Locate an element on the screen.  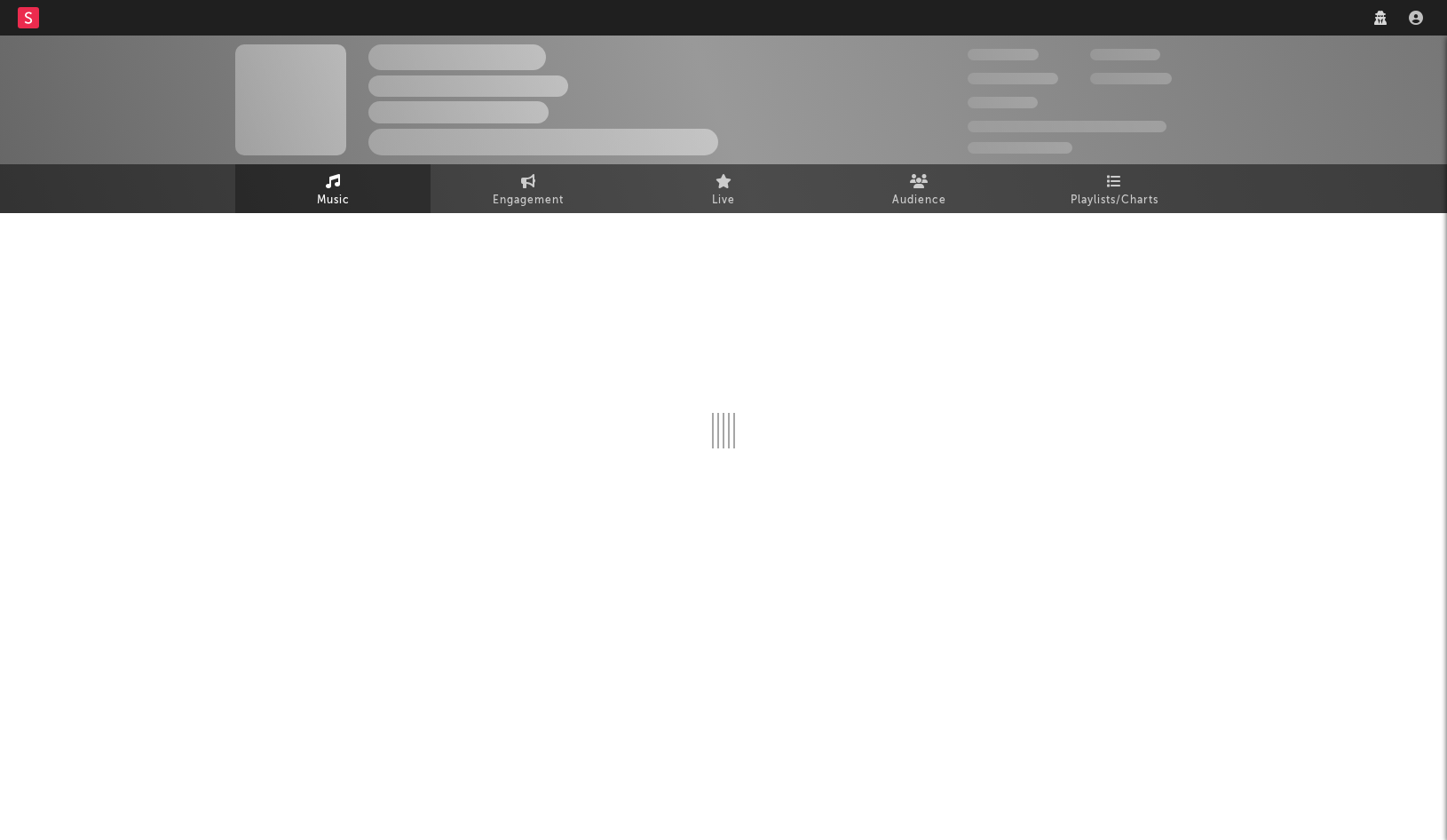
a: Music is located at coordinates (333, 188).